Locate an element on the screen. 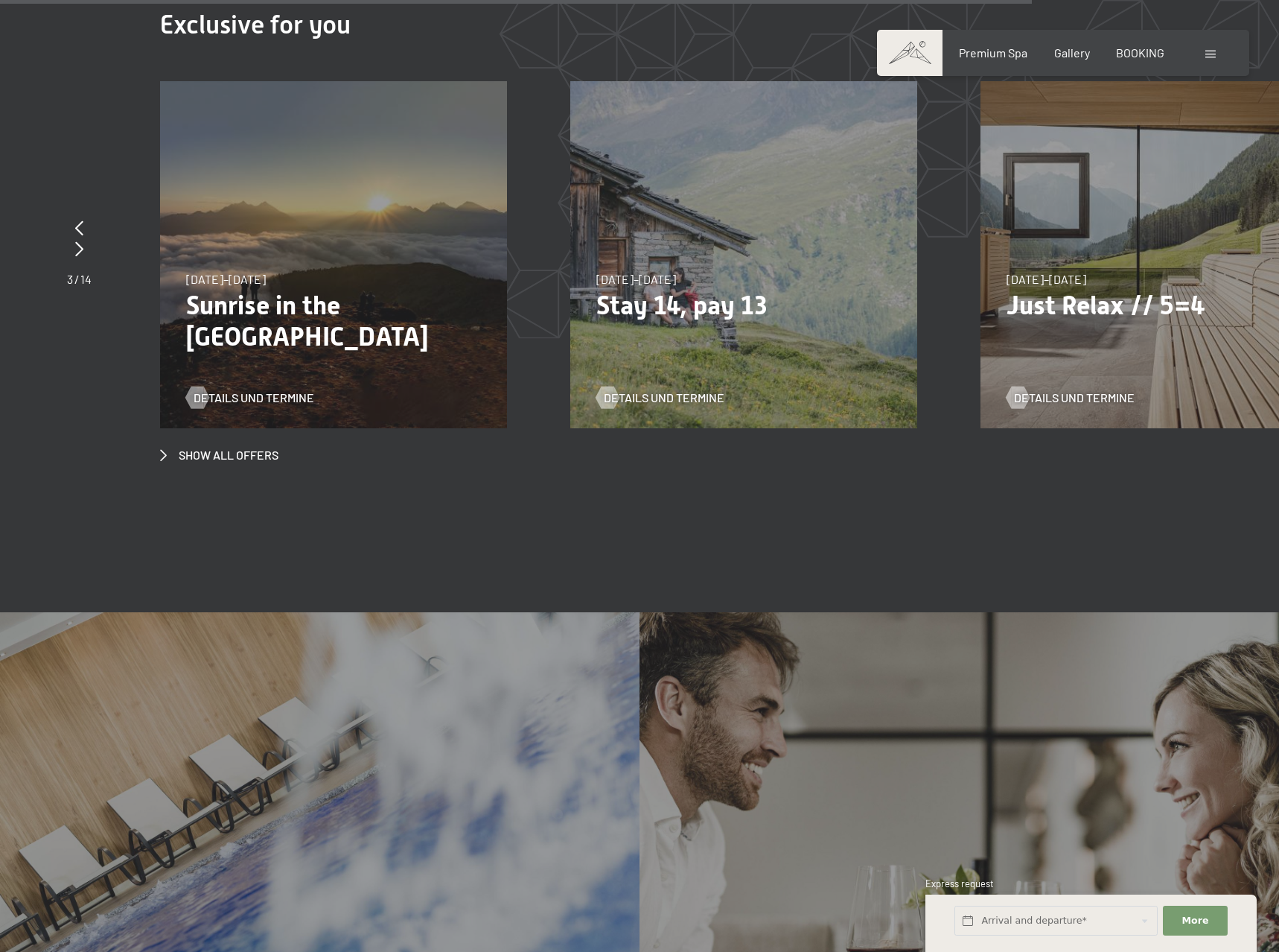 This screenshot has height=952, width=1279. span: 3 is located at coordinates (70, 278).